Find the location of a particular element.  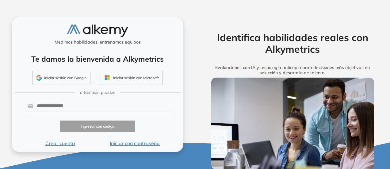

button: Ingresar con código is located at coordinates (98, 126).